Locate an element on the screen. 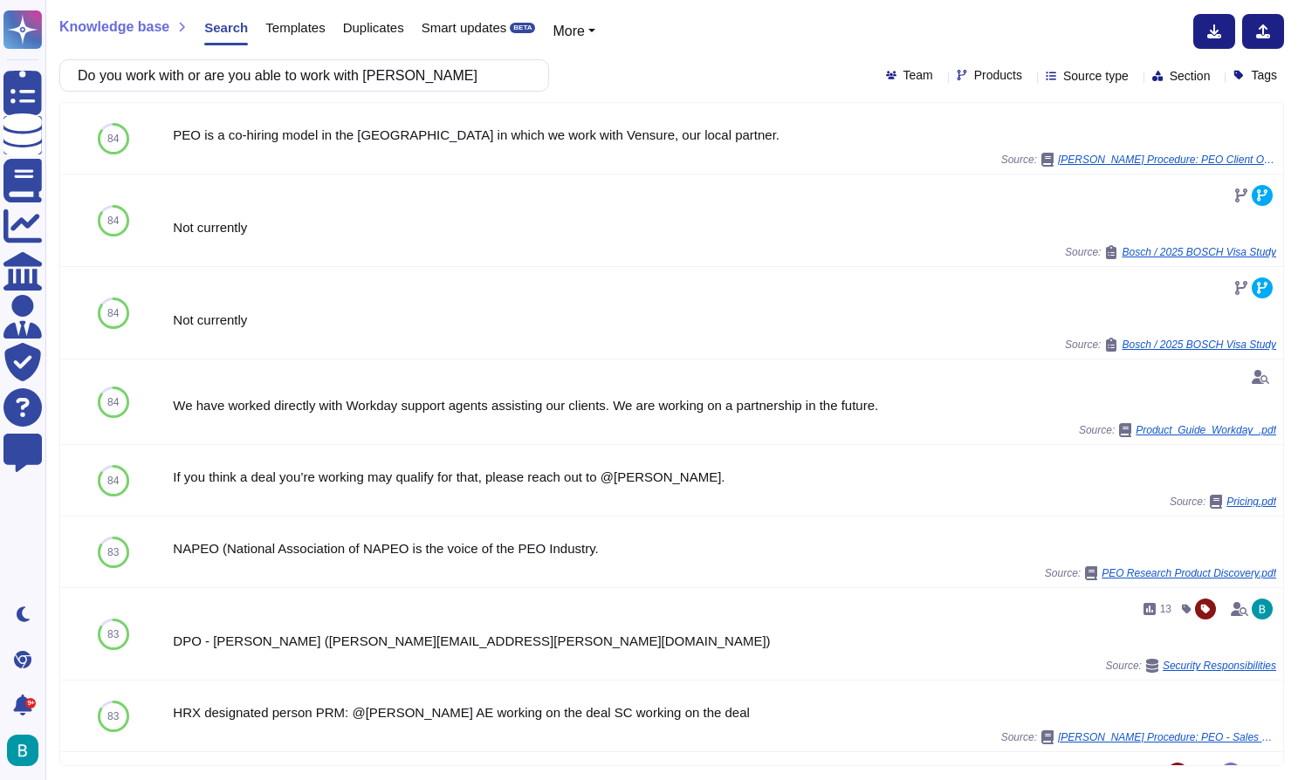 This screenshot has width=1298, height=780. span: Templates is located at coordinates (295, 27).